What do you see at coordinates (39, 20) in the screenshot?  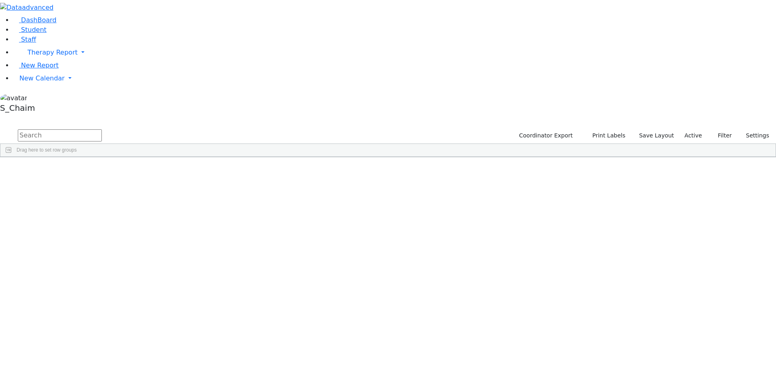 I see `span: DashBoard` at bounding box center [39, 20].